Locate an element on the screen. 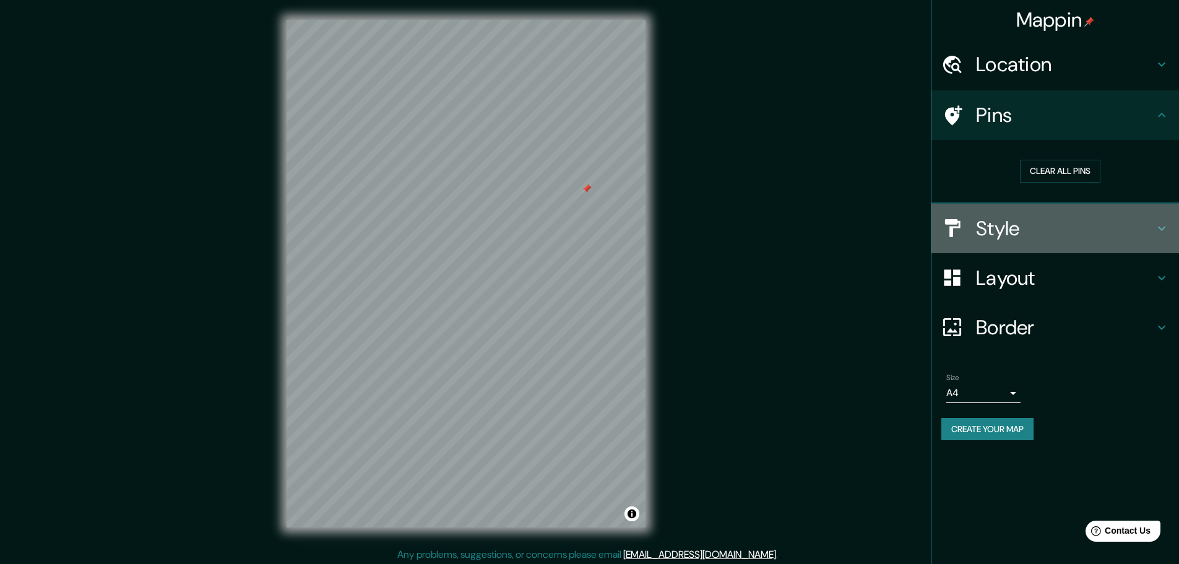  span: Contact Us is located at coordinates (59, 15).